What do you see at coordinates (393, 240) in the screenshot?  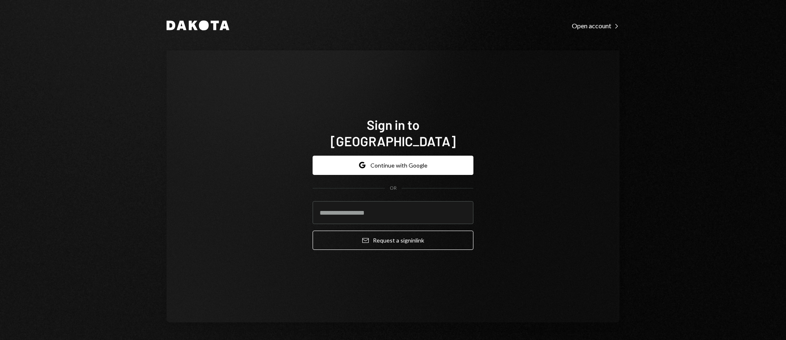 I see `button: Request a signinlink` at bounding box center [393, 240].